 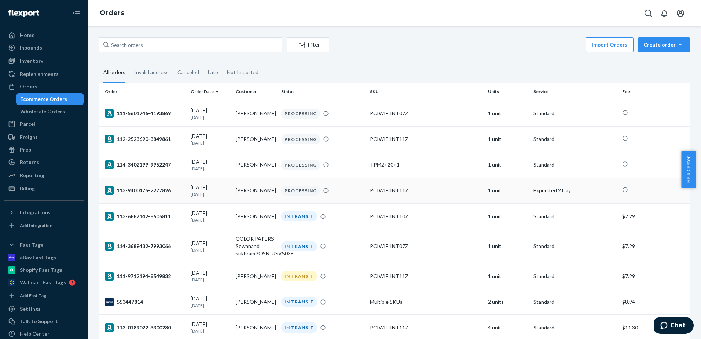 I want to click on button: Create order, so click(x=664, y=45).